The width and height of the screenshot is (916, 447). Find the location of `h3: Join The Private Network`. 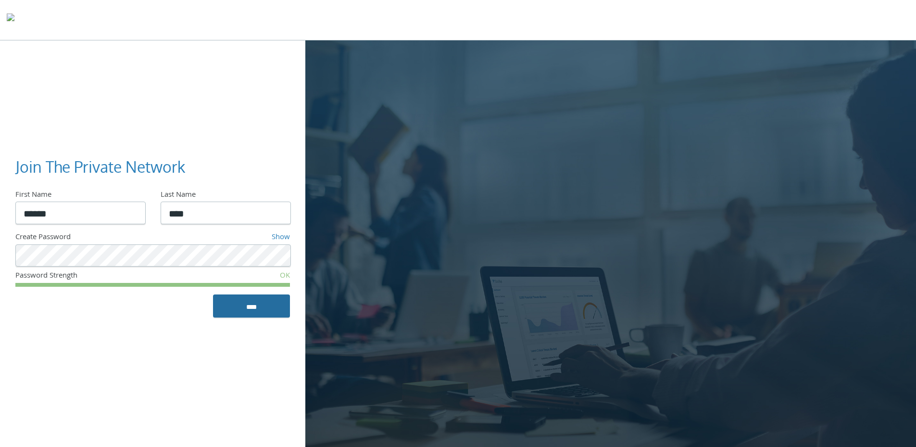

h3: Join The Private Network is located at coordinates (149, 167).